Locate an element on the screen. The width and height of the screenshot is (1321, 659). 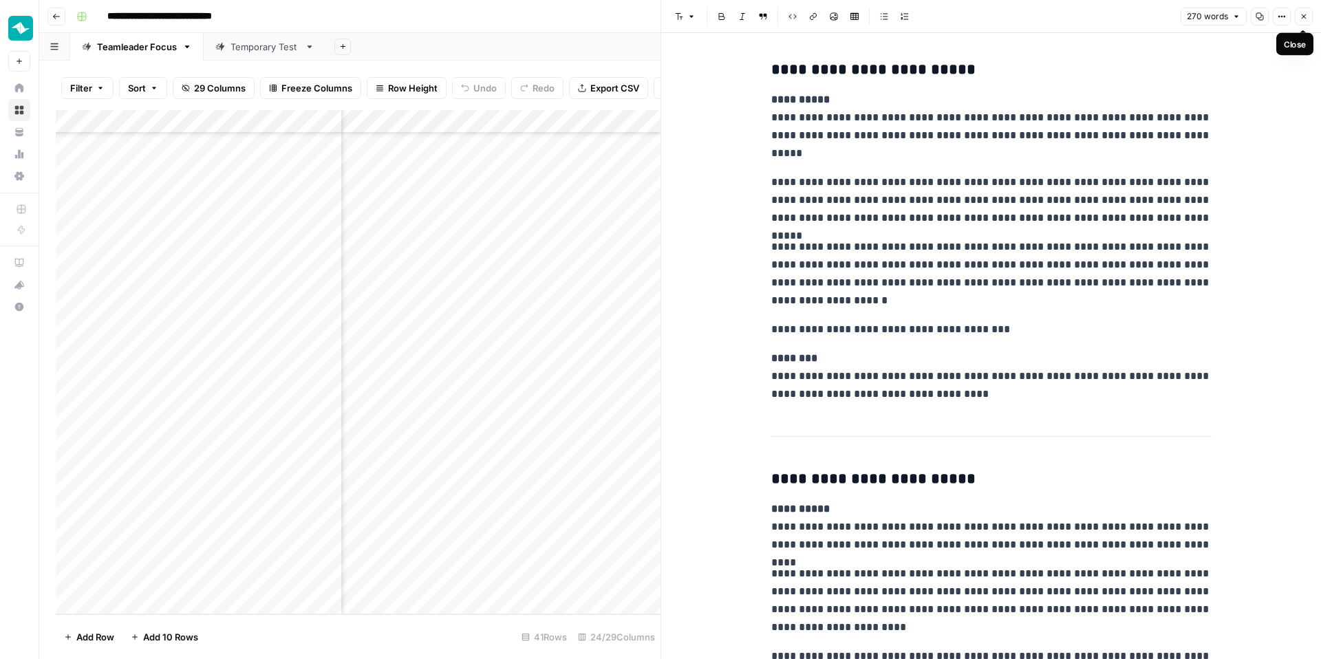
a: Teamleader Focus is located at coordinates (137, 47).